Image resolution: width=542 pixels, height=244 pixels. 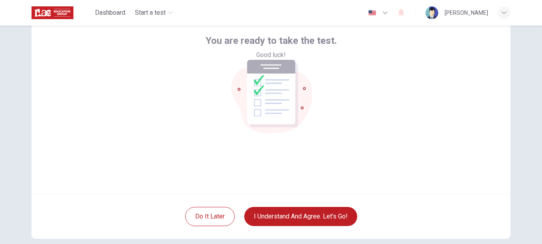 What do you see at coordinates (301, 217) in the screenshot?
I see `button: I understand and agree. Let’s go!` at bounding box center [301, 217].